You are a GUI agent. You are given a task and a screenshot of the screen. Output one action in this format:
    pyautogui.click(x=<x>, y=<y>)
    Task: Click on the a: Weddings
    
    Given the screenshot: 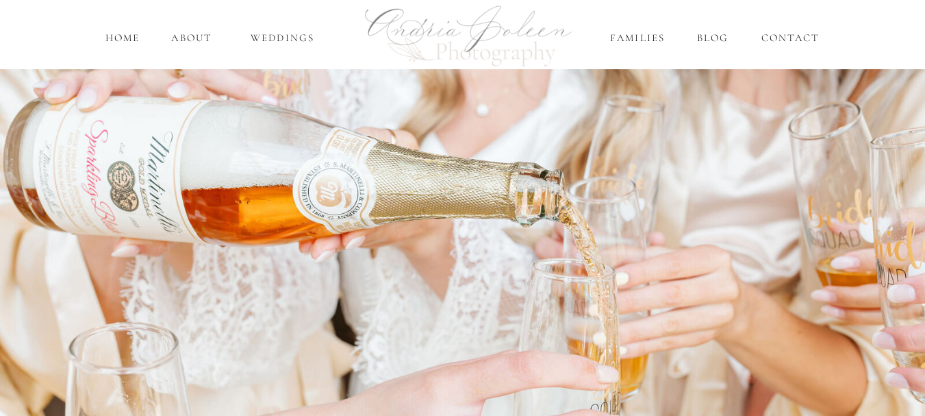 What is the action you would take?
    pyautogui.click(x=283, y=38)
    